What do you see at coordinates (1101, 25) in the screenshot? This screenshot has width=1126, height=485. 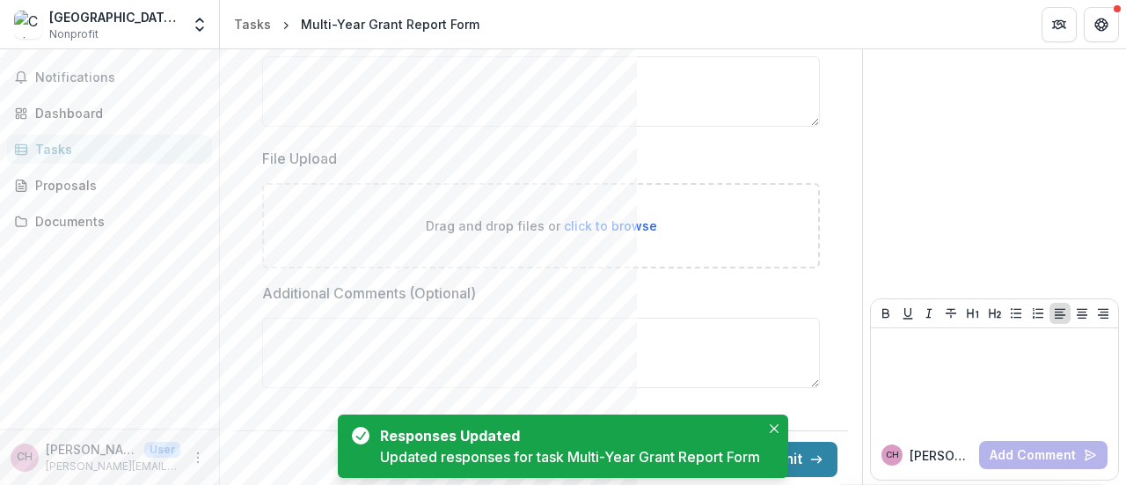 I see `button: Get Help` at bounding box center [1101, 25].